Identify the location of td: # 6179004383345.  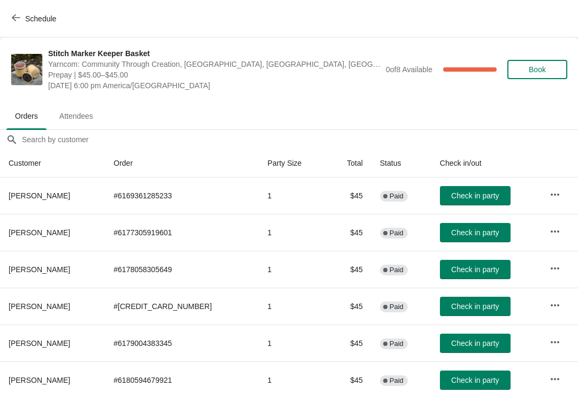
(182, 343).